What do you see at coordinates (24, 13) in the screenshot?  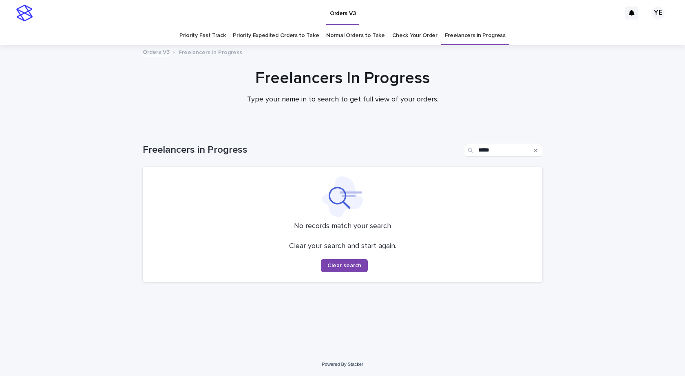 I see `img: stacker-logo-s-only.png` at bounding box center [24, 13].